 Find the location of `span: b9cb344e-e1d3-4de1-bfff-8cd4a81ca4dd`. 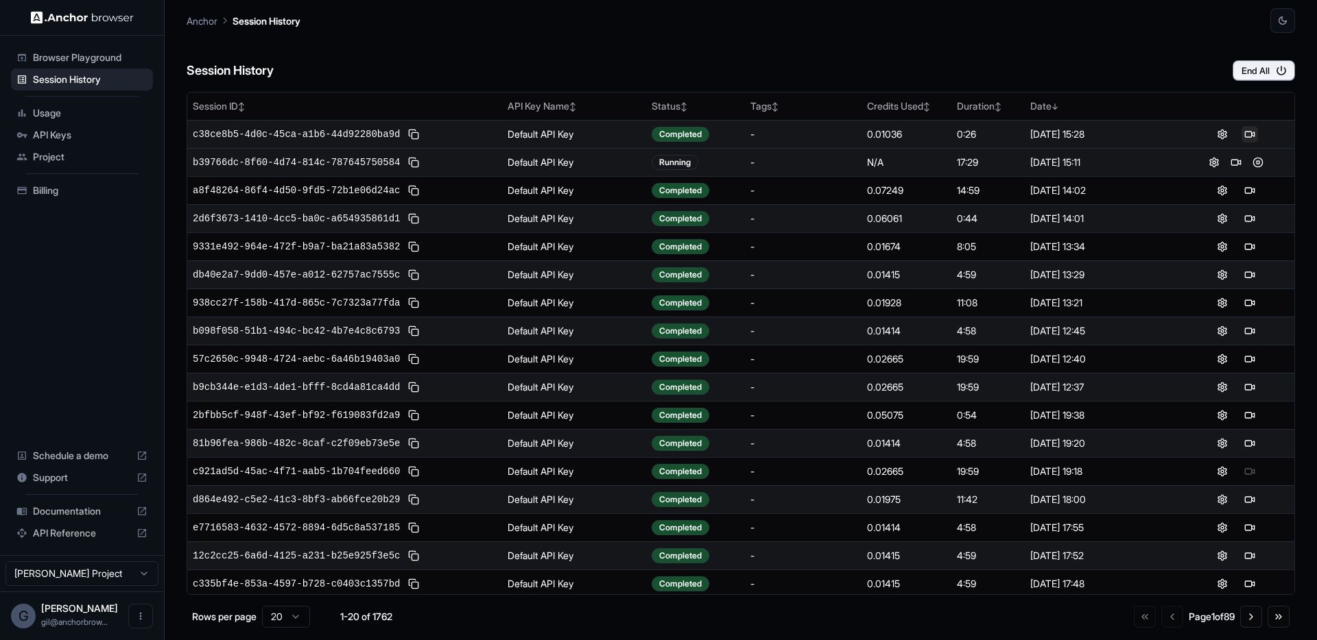

span: b9cb344e-e1d3-4de1-bfff-8cd4a81ca4dd is located at coordinates (296, 387).